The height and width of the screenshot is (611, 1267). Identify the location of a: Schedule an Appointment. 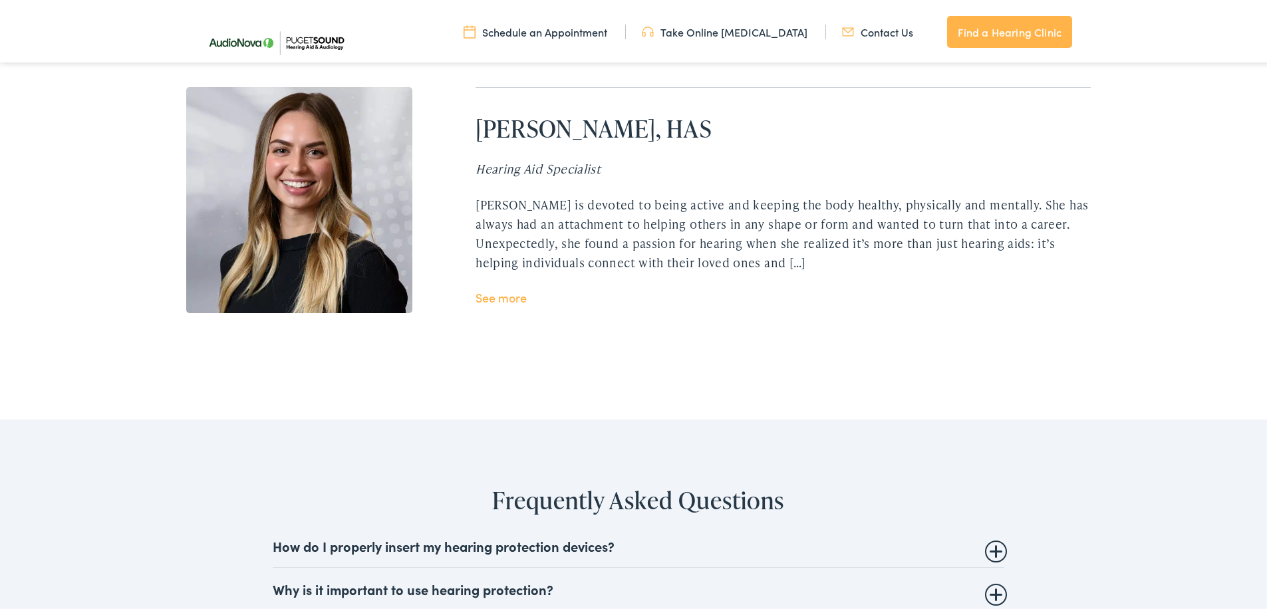
(535, 29).